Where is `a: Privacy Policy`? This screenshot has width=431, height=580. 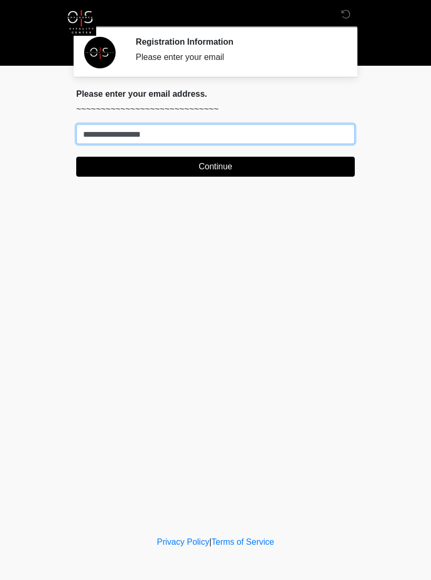 a: Privacy Policy is located at coordinates (184, 542).